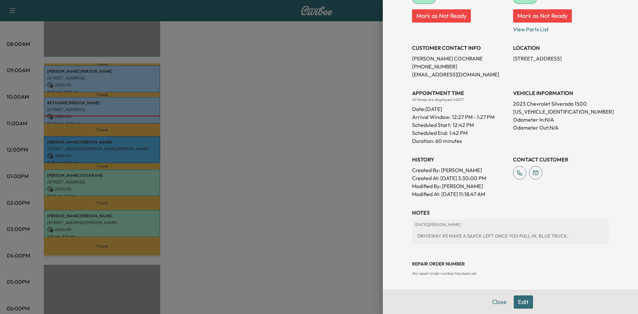 This screenshot has height=314, width=638. Describe the element at coordinates (463, 125) in the screenshot. I see `p: 12:42 PM` at that location.